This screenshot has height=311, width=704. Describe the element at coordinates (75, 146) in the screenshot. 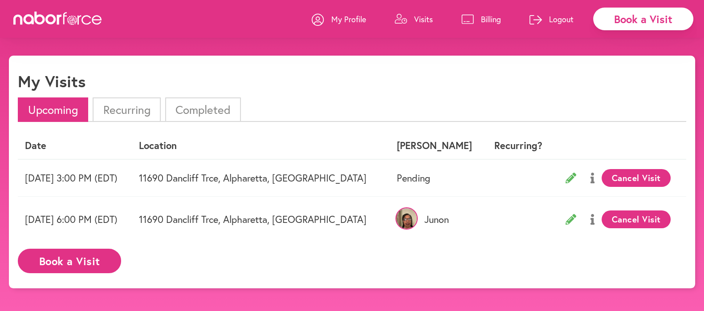

I see `th: Date` at that location.